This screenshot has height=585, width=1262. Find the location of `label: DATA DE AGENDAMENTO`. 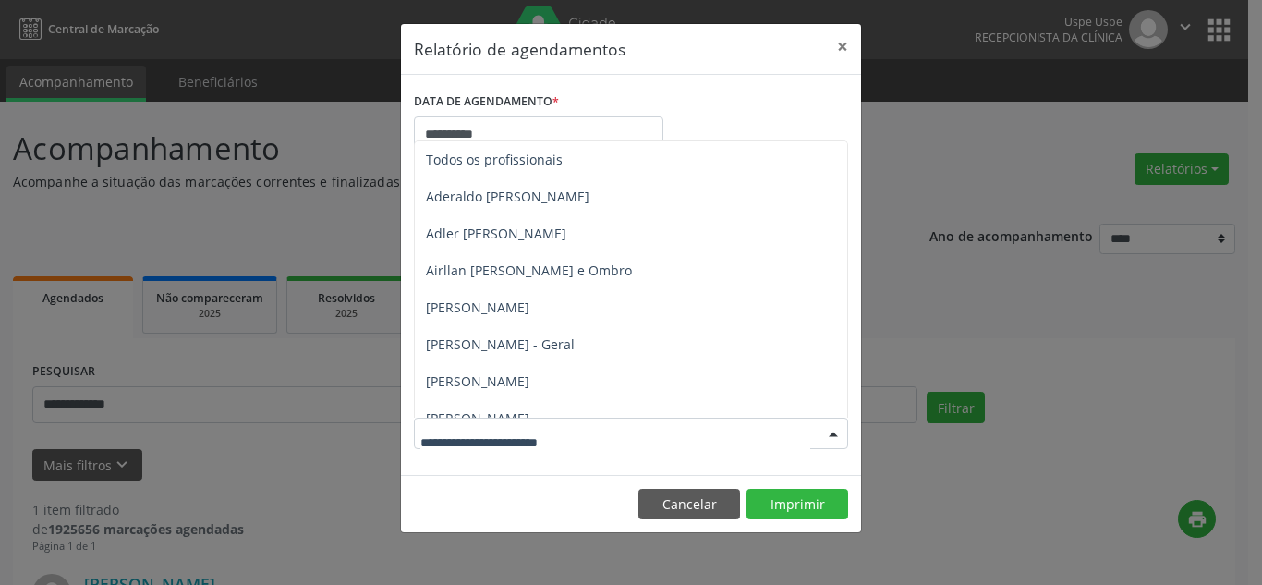

label: DATA DE AGENDAMENTO is located at coordinates (486, 102).